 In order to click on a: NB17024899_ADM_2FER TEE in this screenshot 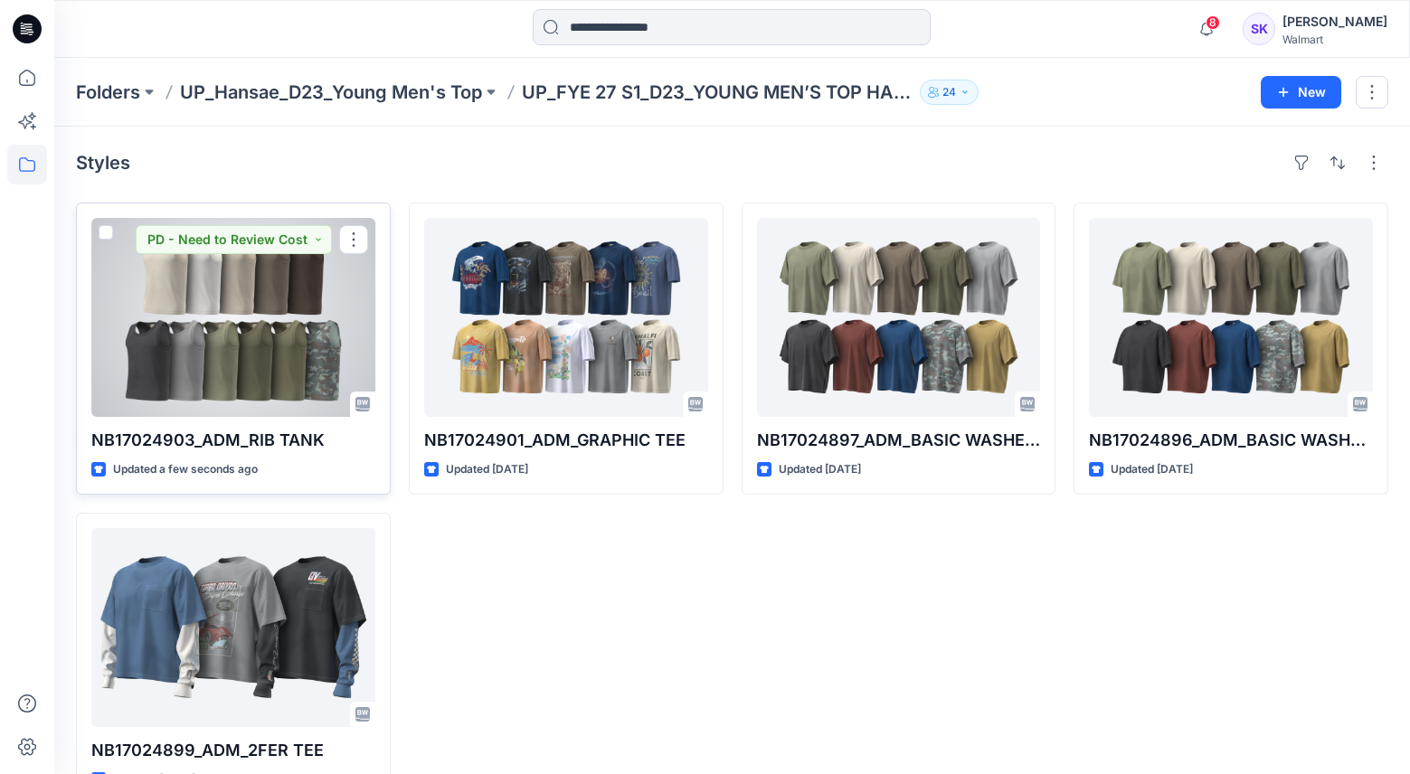, I will do `click(233, 628)`.